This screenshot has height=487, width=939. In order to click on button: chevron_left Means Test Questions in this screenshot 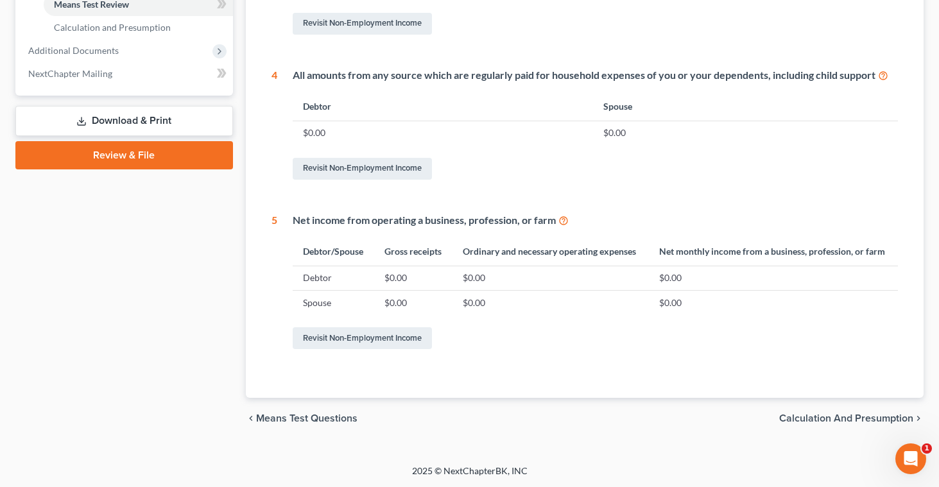, I will do `click(302, 418)`.